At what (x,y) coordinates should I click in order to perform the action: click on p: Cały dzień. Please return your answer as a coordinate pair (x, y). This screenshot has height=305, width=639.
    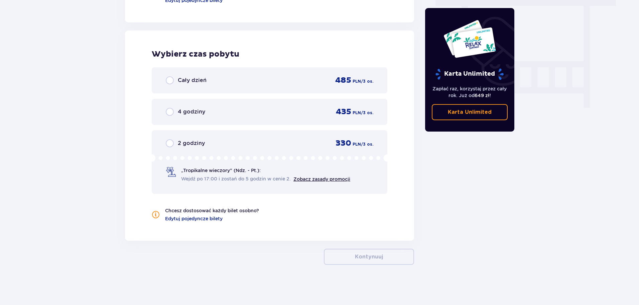
    Looking at the image, I should click on (192, 80).